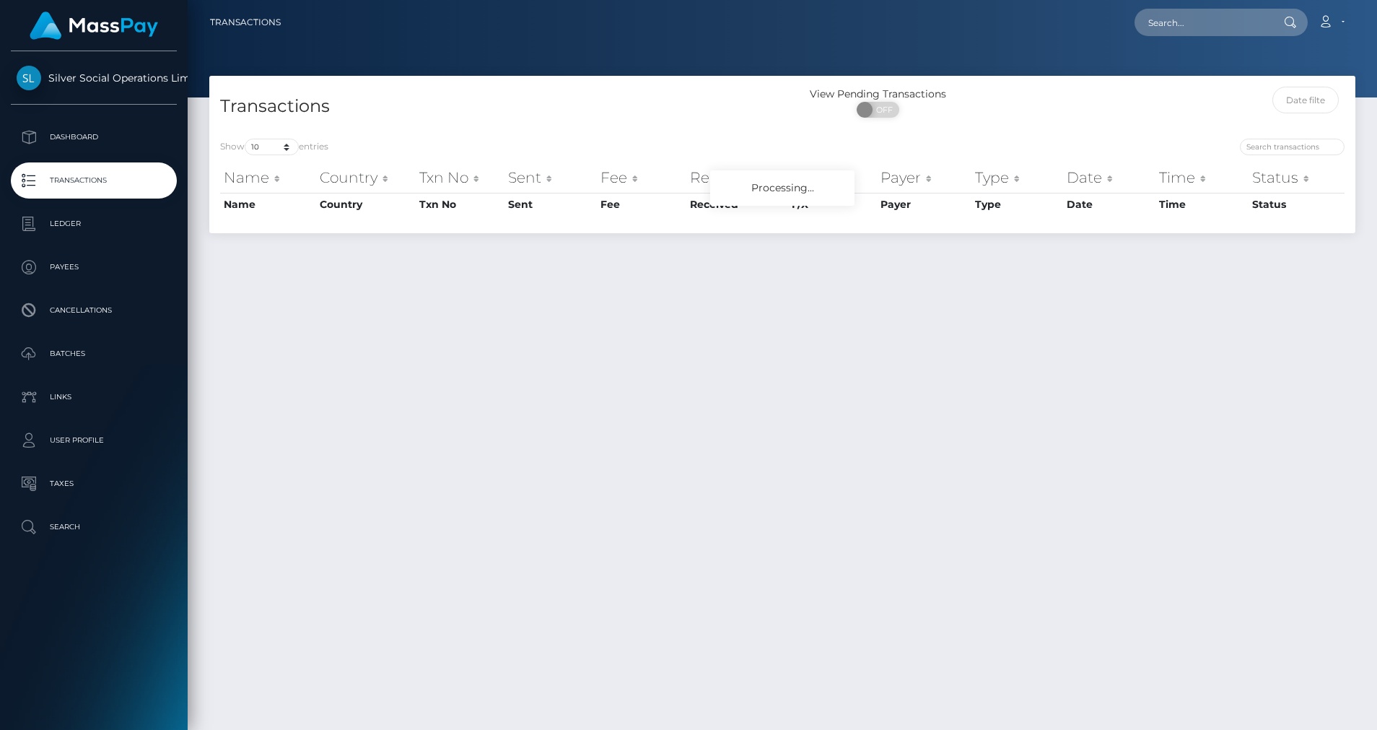 This screenshot has height=730, width=1377. Describe the element at coordinates (94, 25) in the screenshot. I see `img: MassPay Logo` at that location.